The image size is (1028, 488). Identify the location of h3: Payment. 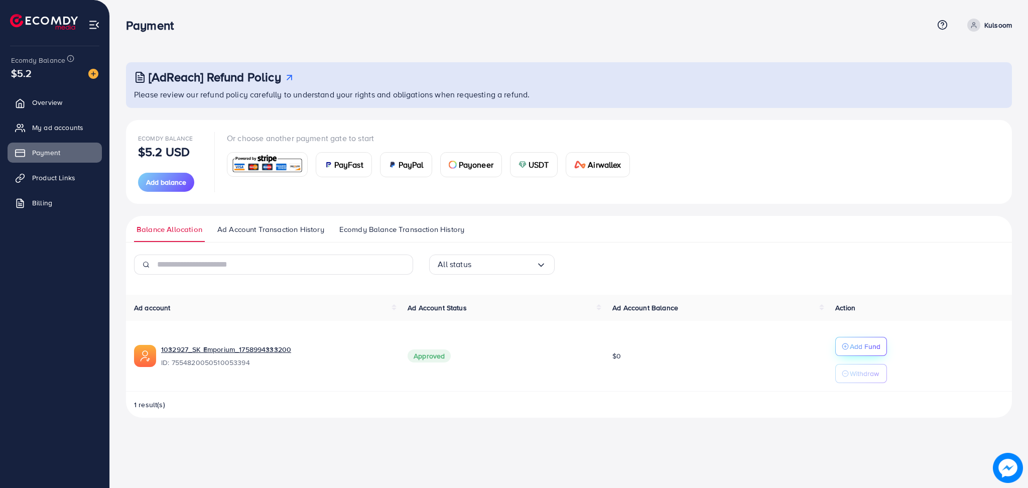
(154, 25).